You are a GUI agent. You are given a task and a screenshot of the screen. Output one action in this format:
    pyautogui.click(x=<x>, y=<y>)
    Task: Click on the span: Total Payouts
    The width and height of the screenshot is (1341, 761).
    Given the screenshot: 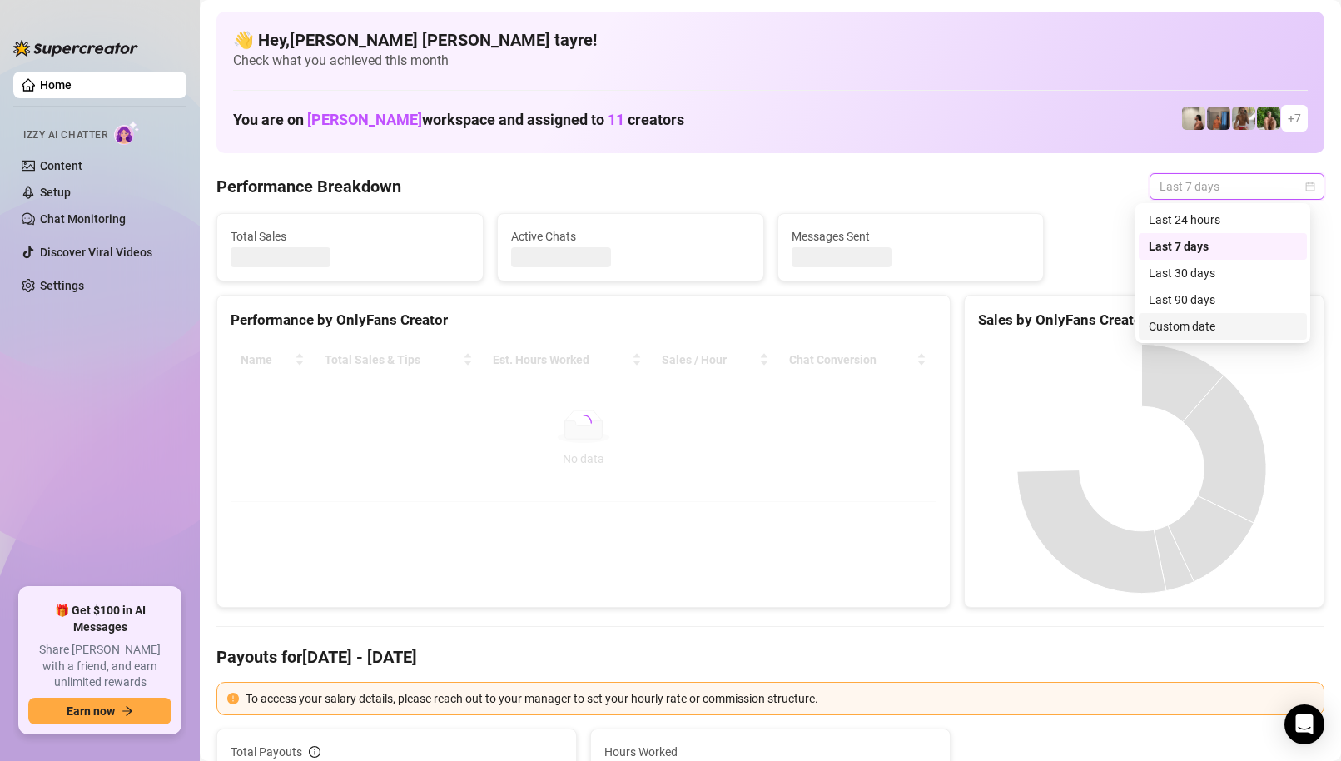 What is the action you would take?
    pyautogui.click(x=266, y=752)
    